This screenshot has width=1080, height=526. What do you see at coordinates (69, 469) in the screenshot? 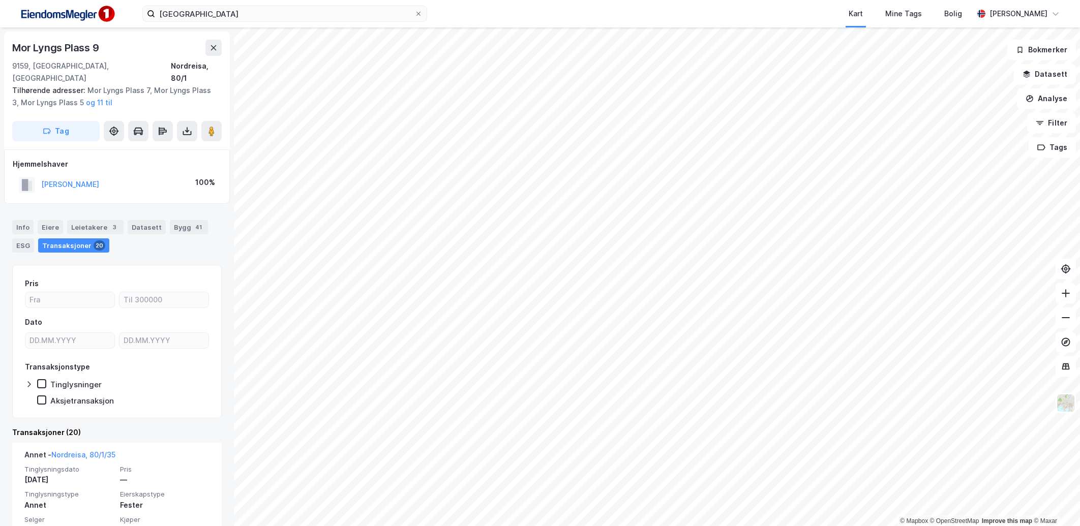
I see `span: Tinglysningsdato` at bounding box center [69, 469].